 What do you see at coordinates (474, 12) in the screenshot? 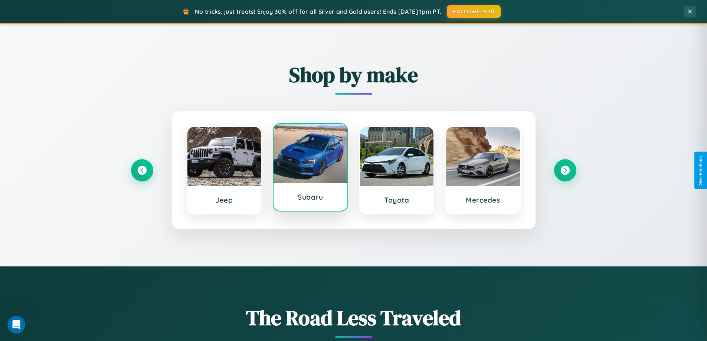
I see `button: HALLOWEEN30` at bounding box center [474, 12].